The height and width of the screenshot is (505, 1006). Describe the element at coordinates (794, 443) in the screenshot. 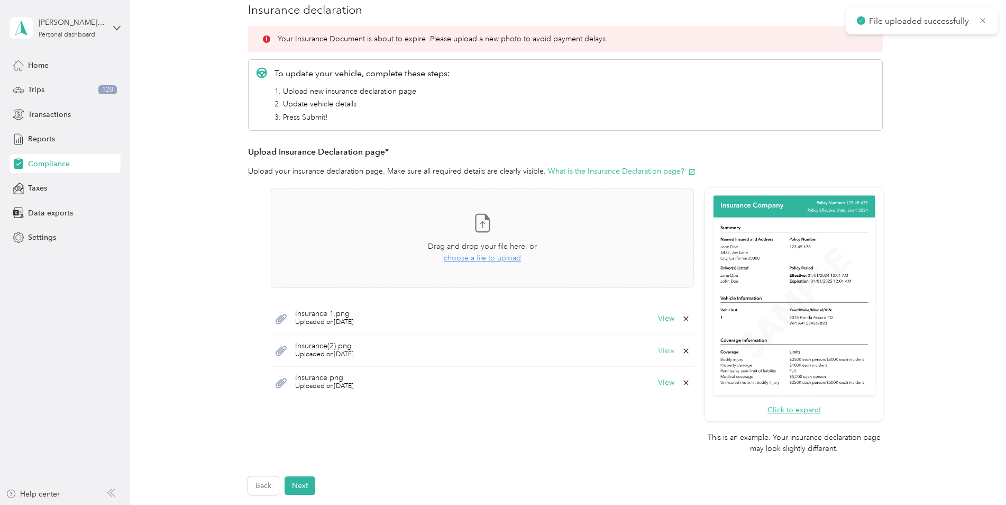

I see `p: This is an example. Your insurance declaration page may look slightly different.` at that location.